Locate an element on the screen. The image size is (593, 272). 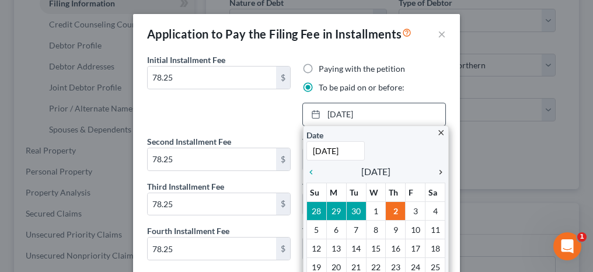
label: Date is located at coordinates (315, 135).